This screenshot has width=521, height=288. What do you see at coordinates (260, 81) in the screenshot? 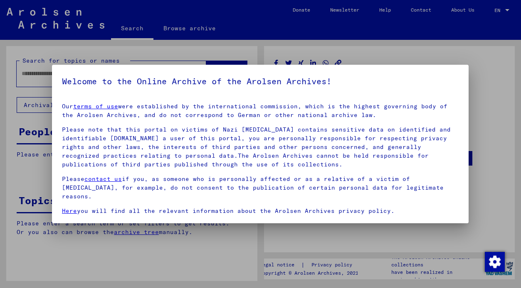
I see `h5: Welcome to the Online Archive of the Arolsen Archives!` at bounding box center [260, 81].